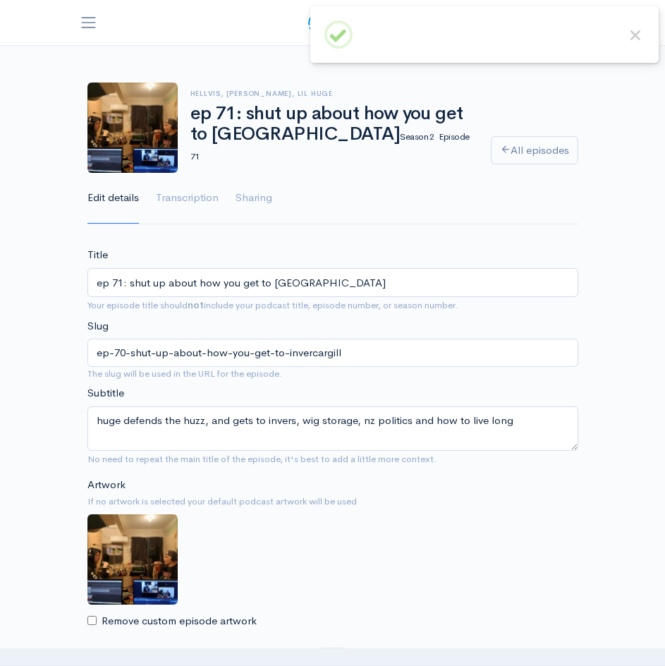 Image resolution: width=665 pixels, height=666 pixels. What do you see at coordinates (106, 393) in the screenshot?
I see `label: Subtitle` at bounding box center [106, 393].